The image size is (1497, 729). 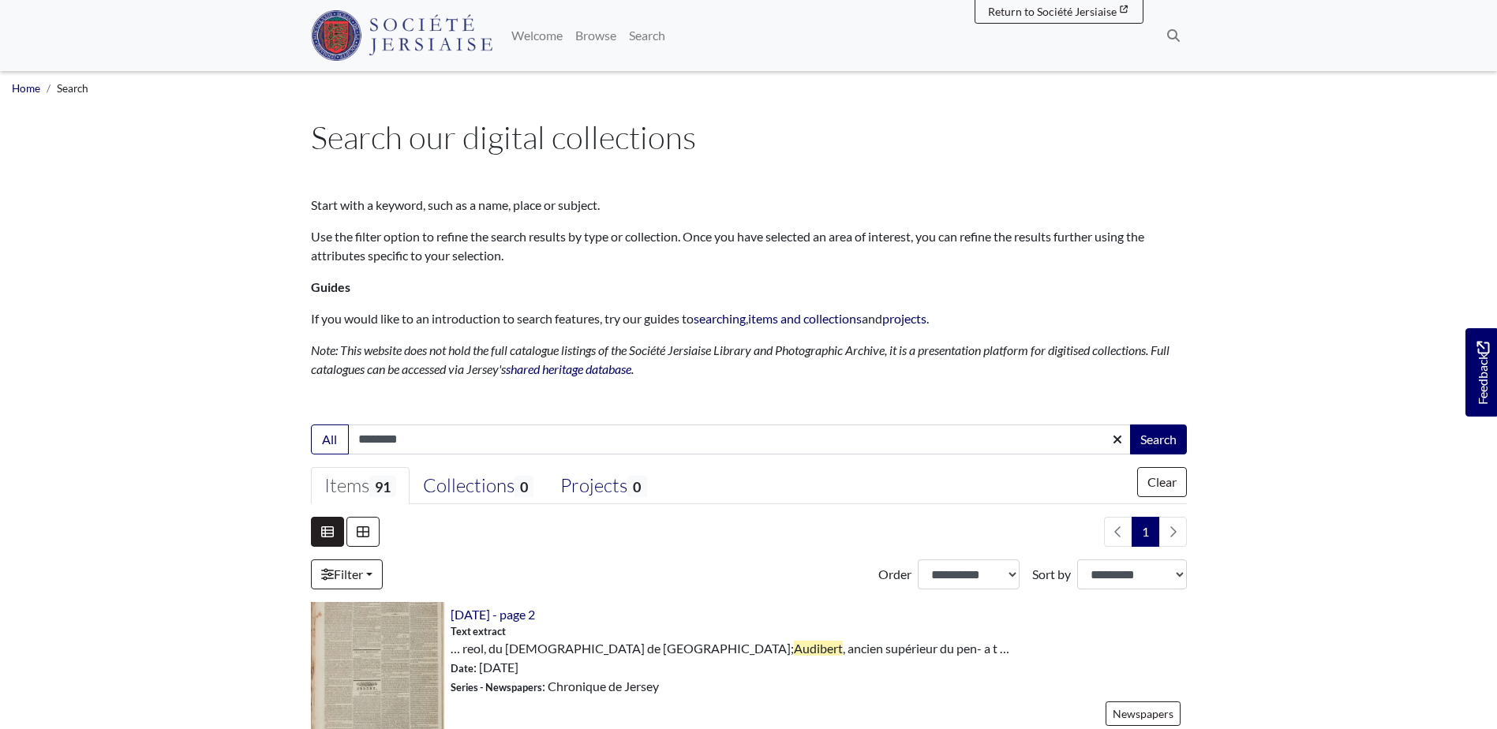 What do you see at coordinates (749, 205) in the screenshot?
I see `p: Start with a keyword, such as a name, place or subject.` at bounding box center [749, 205].